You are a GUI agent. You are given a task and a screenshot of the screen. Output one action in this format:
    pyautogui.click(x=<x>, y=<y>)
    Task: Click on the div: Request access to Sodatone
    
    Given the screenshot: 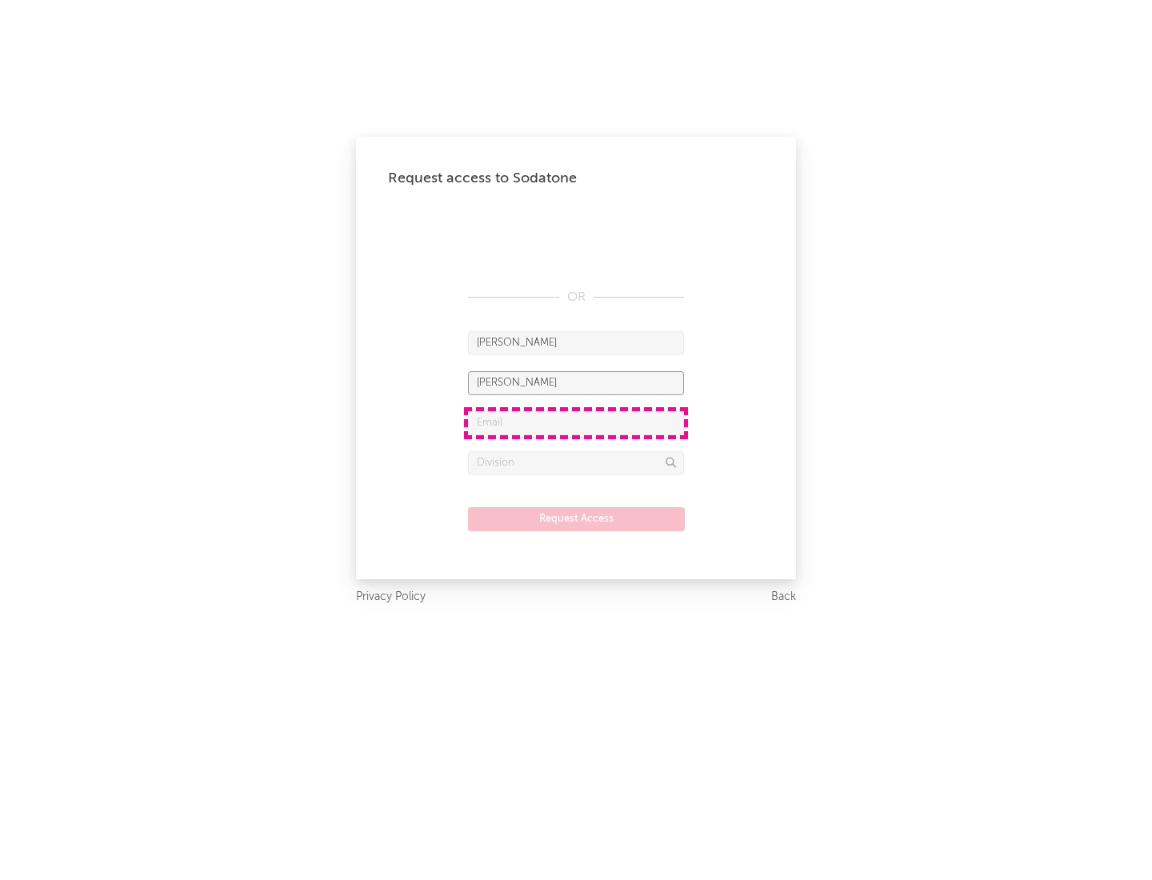 What is the action you would take?
    pyautogui.click(x=576, y=178)
    